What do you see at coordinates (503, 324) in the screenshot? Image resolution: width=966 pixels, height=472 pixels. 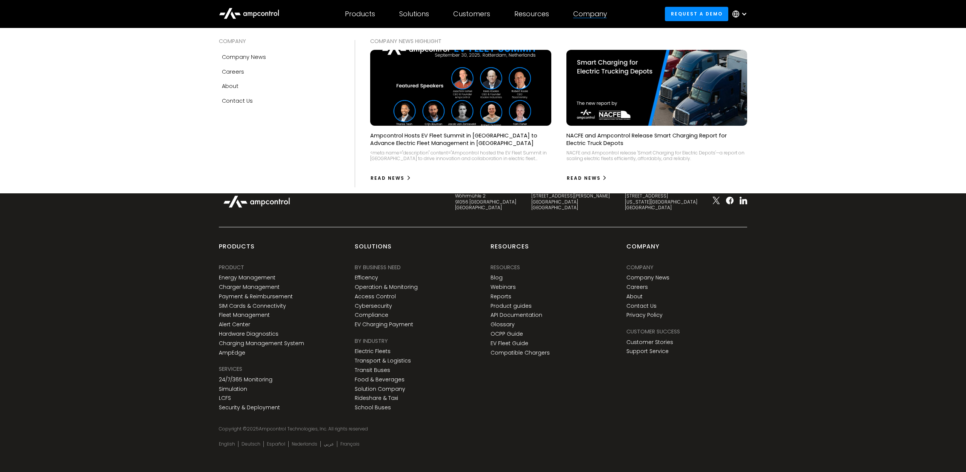 I see `a: Glossary` at bounding box center [503, 324].